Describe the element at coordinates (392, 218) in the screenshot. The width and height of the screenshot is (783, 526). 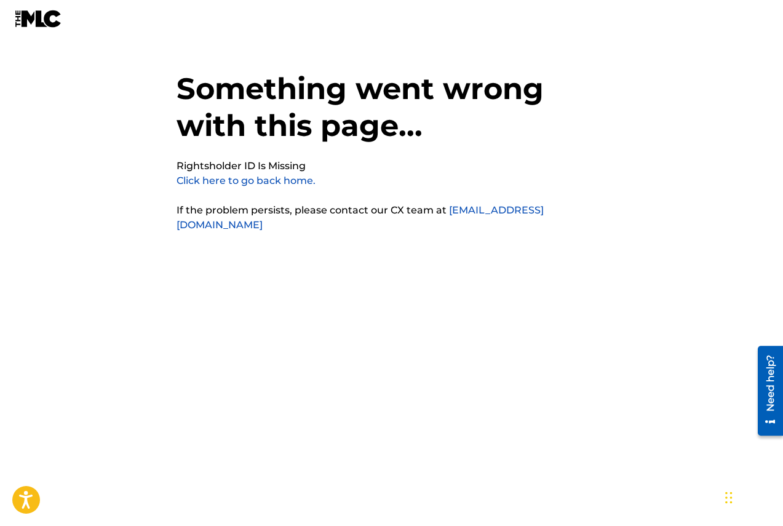
I see `p: If the problem persists, please contact our CX team at` at that location.